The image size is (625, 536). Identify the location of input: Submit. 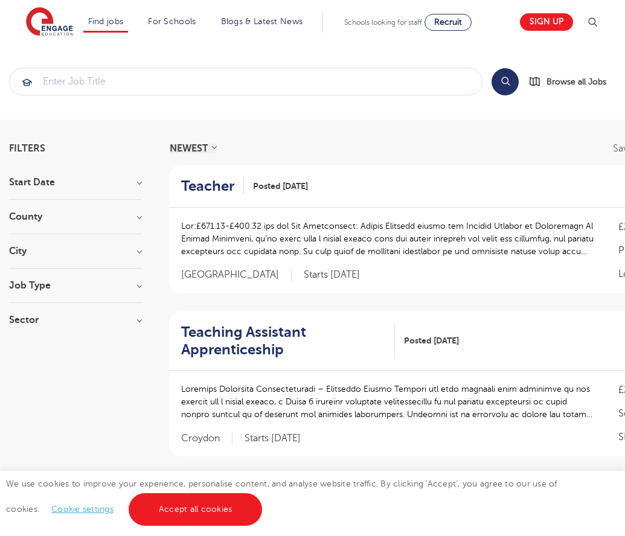
(246, 81).